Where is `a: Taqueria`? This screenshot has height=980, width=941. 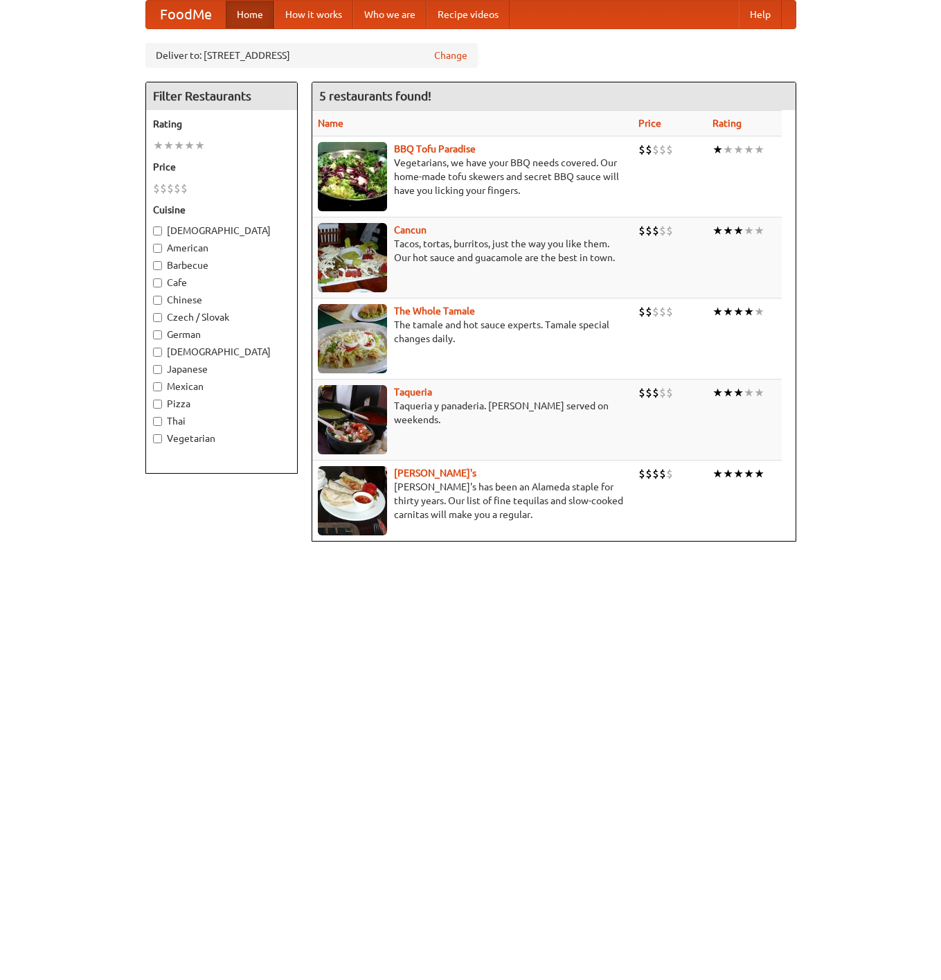 a: Taqueria is located at coordinates (413, 392).